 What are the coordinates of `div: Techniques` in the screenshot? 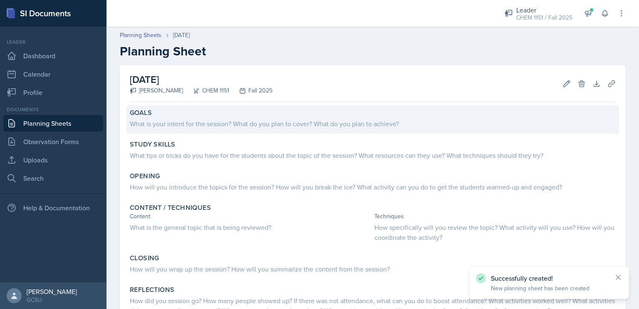 It's located at (495, 216).